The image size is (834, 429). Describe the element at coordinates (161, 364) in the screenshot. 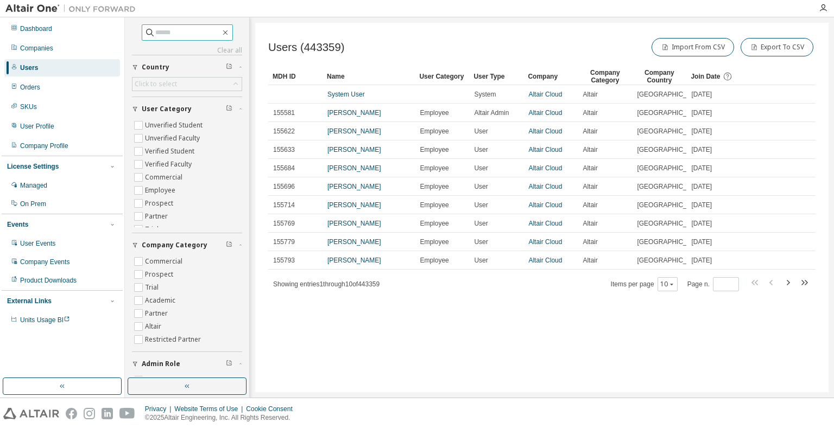

I see `span: Admin Role` at that location.